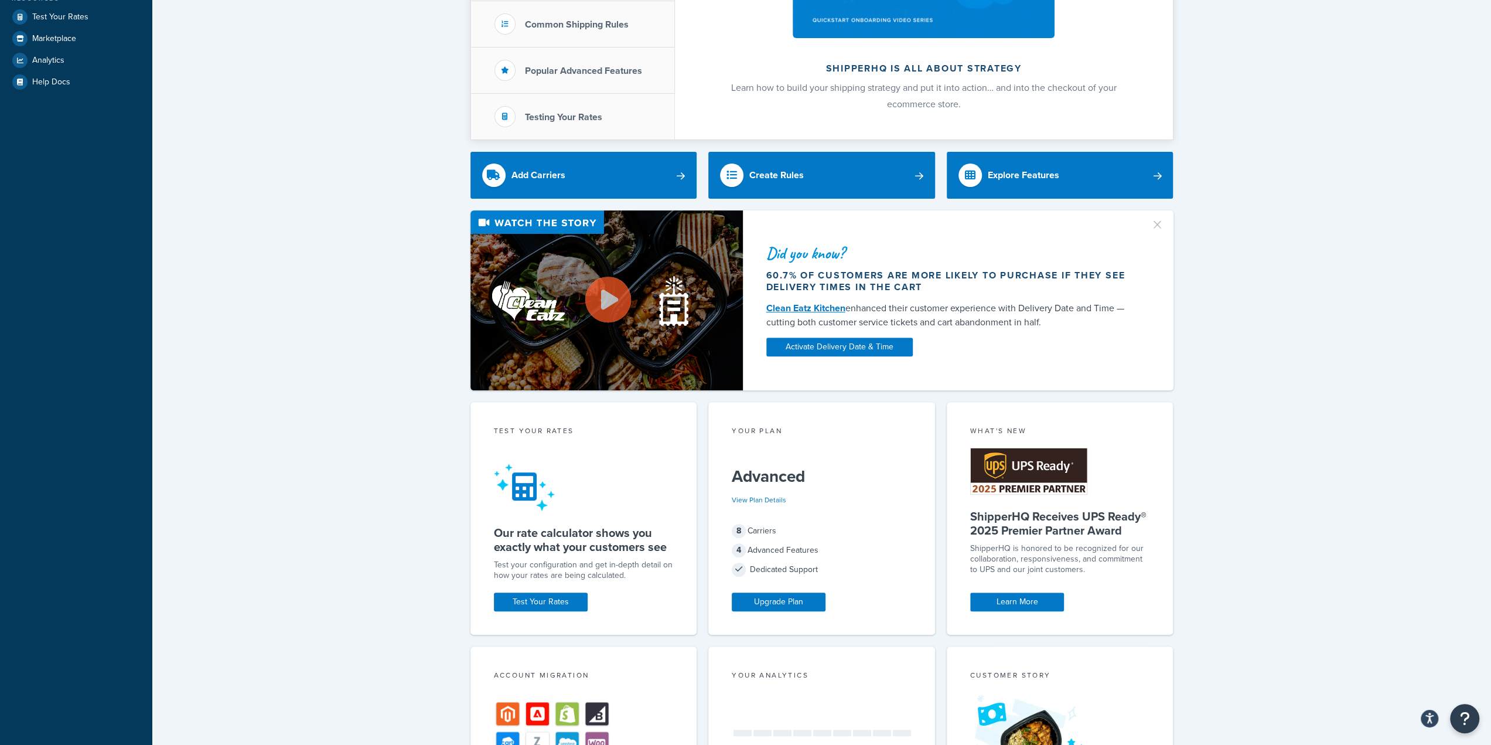 The width and height of the screenshot is (1491, 745). What do you see at coordinates (584, 570) in the screenshot?
I see `div: Test your configuration and get in-depth detail on how your rates are being calculated.` at bounding box center [584, 570].